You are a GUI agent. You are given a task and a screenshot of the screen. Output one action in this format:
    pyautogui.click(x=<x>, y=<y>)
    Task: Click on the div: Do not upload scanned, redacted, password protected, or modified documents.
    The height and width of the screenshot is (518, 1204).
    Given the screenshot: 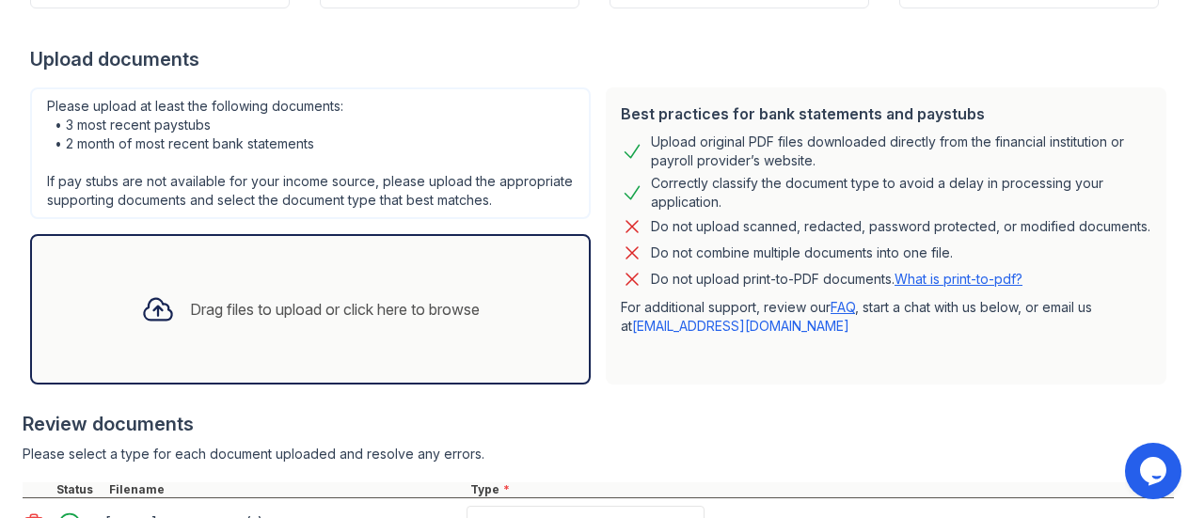 What is the action you would take?
    pyautogui.click(x=900, y=227)
    